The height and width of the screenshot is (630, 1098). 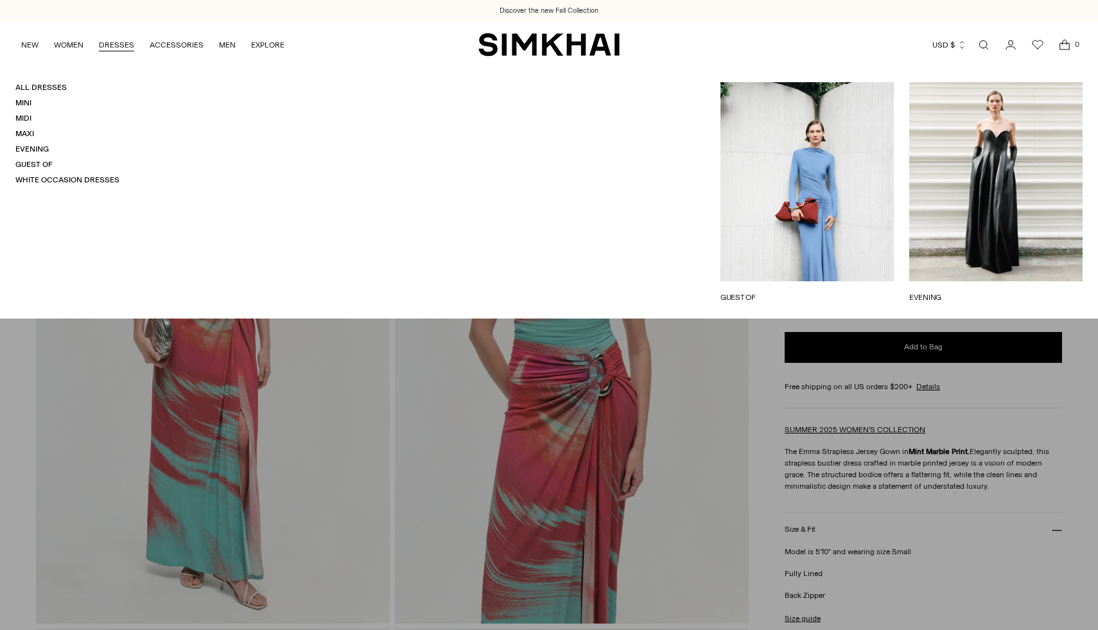 What do you see at coordinates (69, 45) in the screenshot?
I see `a: WOMEN` at bounding box center [69, 45].